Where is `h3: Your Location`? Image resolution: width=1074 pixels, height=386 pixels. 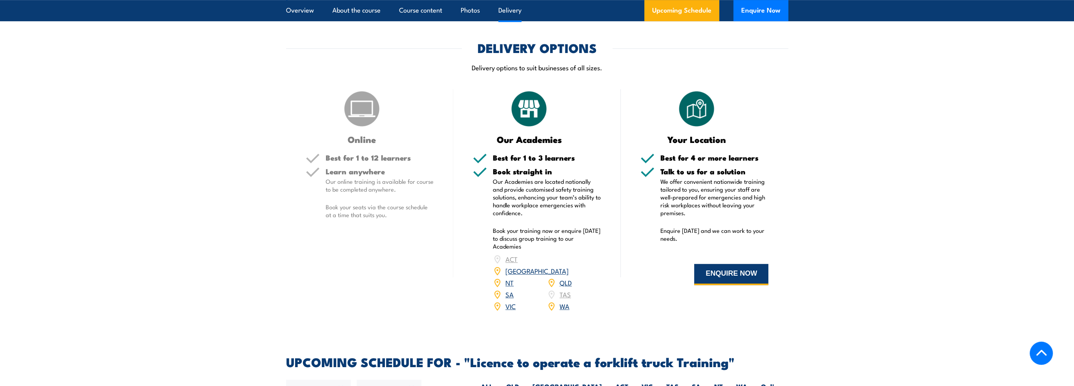
h3: Your Location is located at coordinates (697, 139).